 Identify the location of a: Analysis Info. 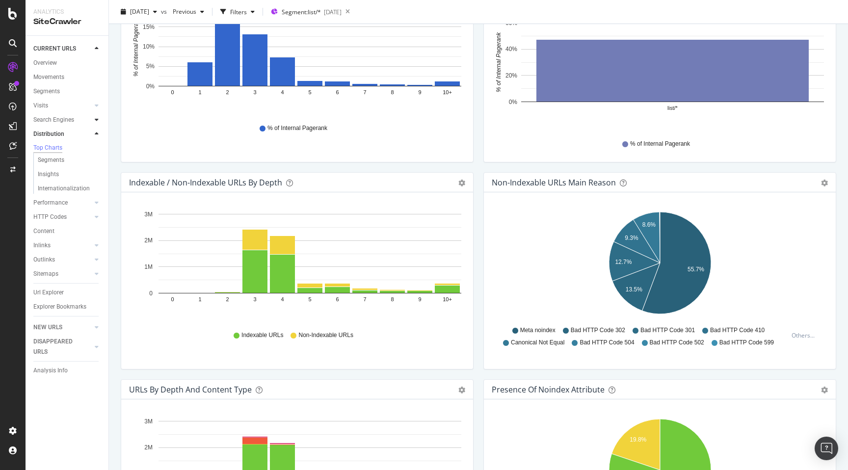
(67, 371).